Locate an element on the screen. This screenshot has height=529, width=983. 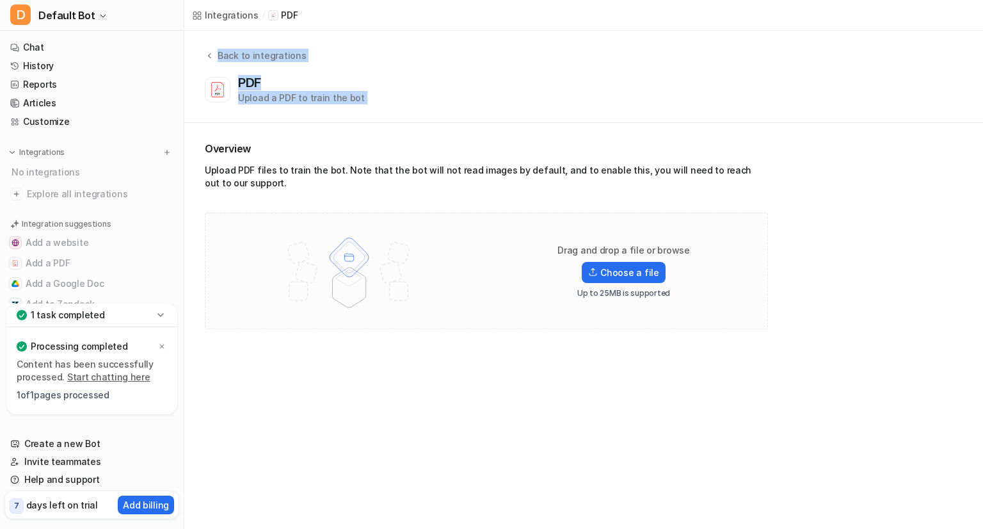
button: Add a PDFAdd a PDF is located at coordinates (92, 263).